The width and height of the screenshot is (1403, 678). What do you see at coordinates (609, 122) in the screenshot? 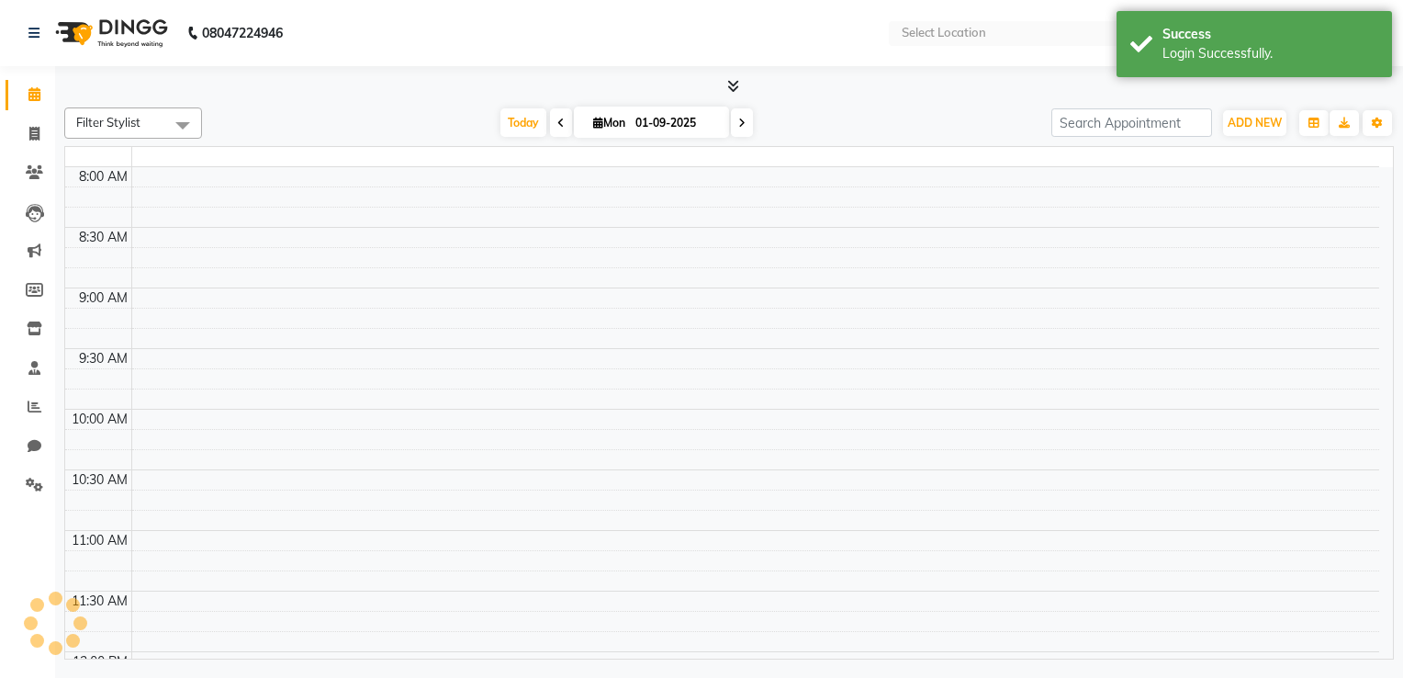
I see `span: Mon` at bounding box center [609, 122].